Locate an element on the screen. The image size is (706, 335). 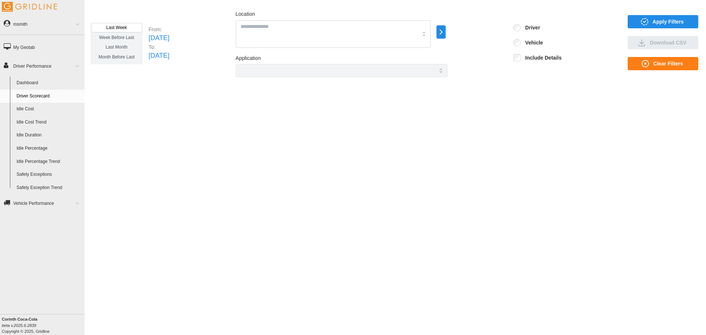
a: Safety Exceptions is located at coordinates (49, 175).